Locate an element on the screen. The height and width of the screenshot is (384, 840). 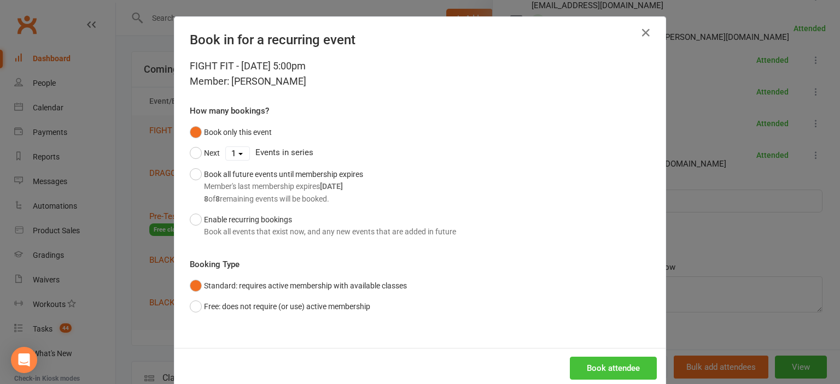
div: Book all events that exist now, and any new events that are added in future is located at coordinates (330, 232).